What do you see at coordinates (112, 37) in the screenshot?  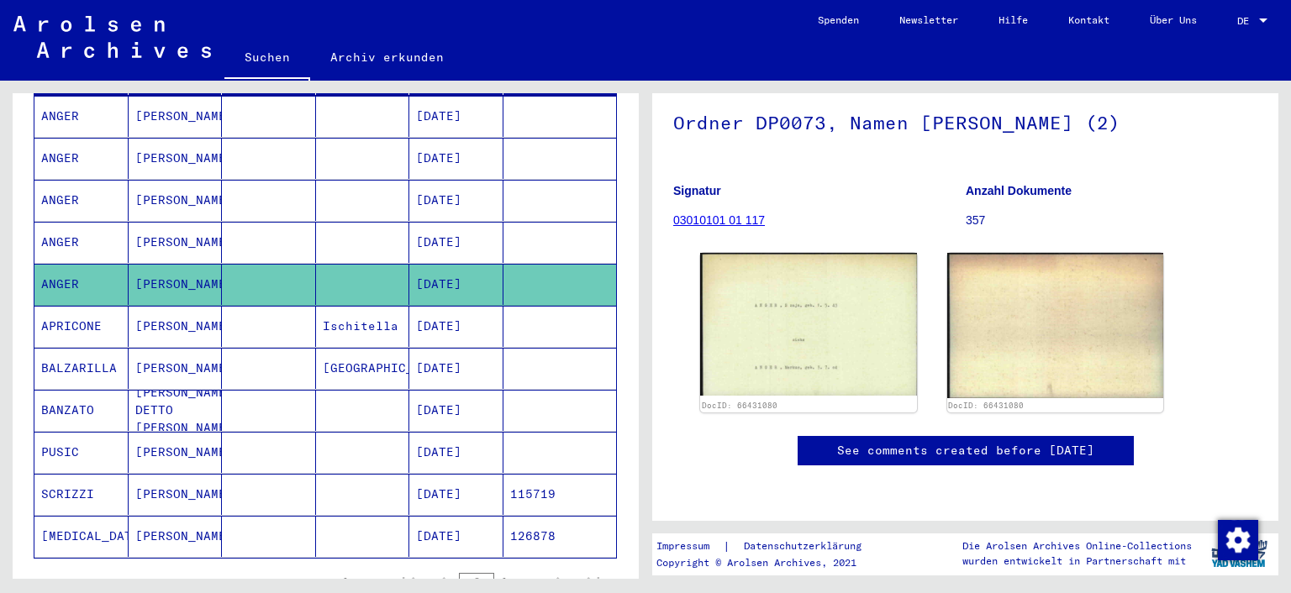 I see `img: Arolsen_neg.svg` at bounding box center [112, 37].